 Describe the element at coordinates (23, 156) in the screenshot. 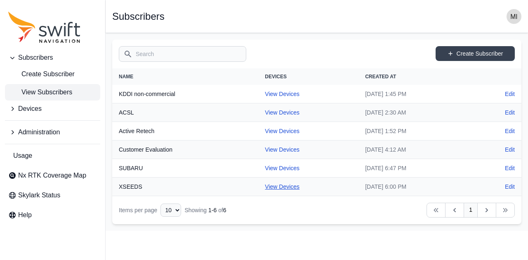

I see `span: Usage` at that location.